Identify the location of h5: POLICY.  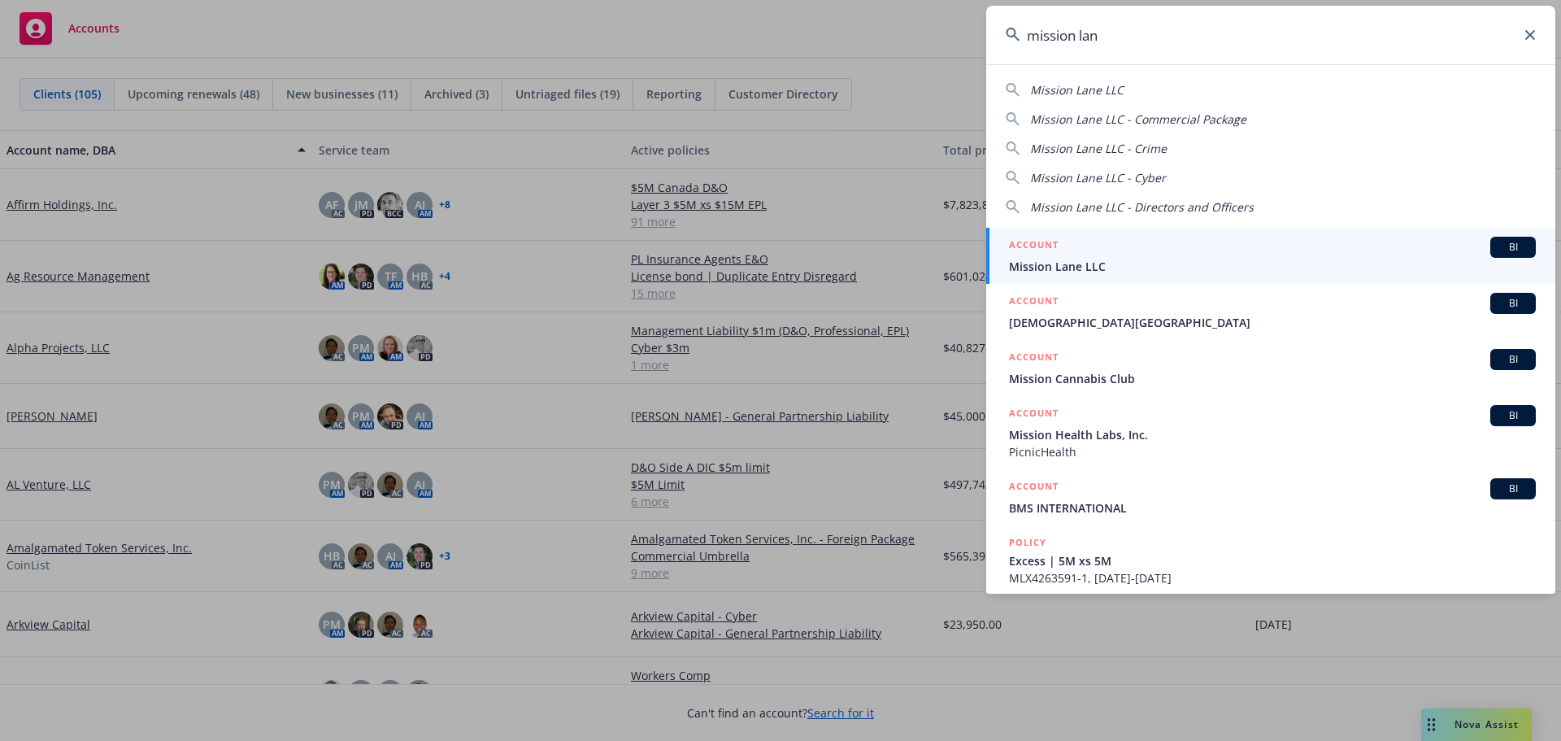
(1028, 542).